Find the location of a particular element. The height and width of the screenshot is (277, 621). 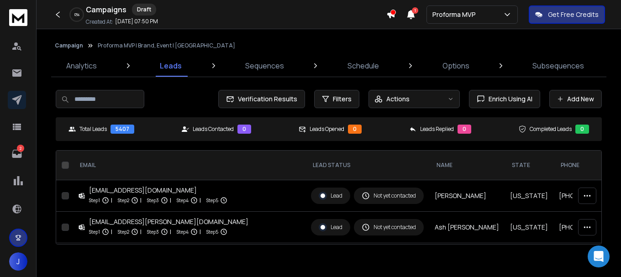

p: 2 is located at coordinates (21, 148).